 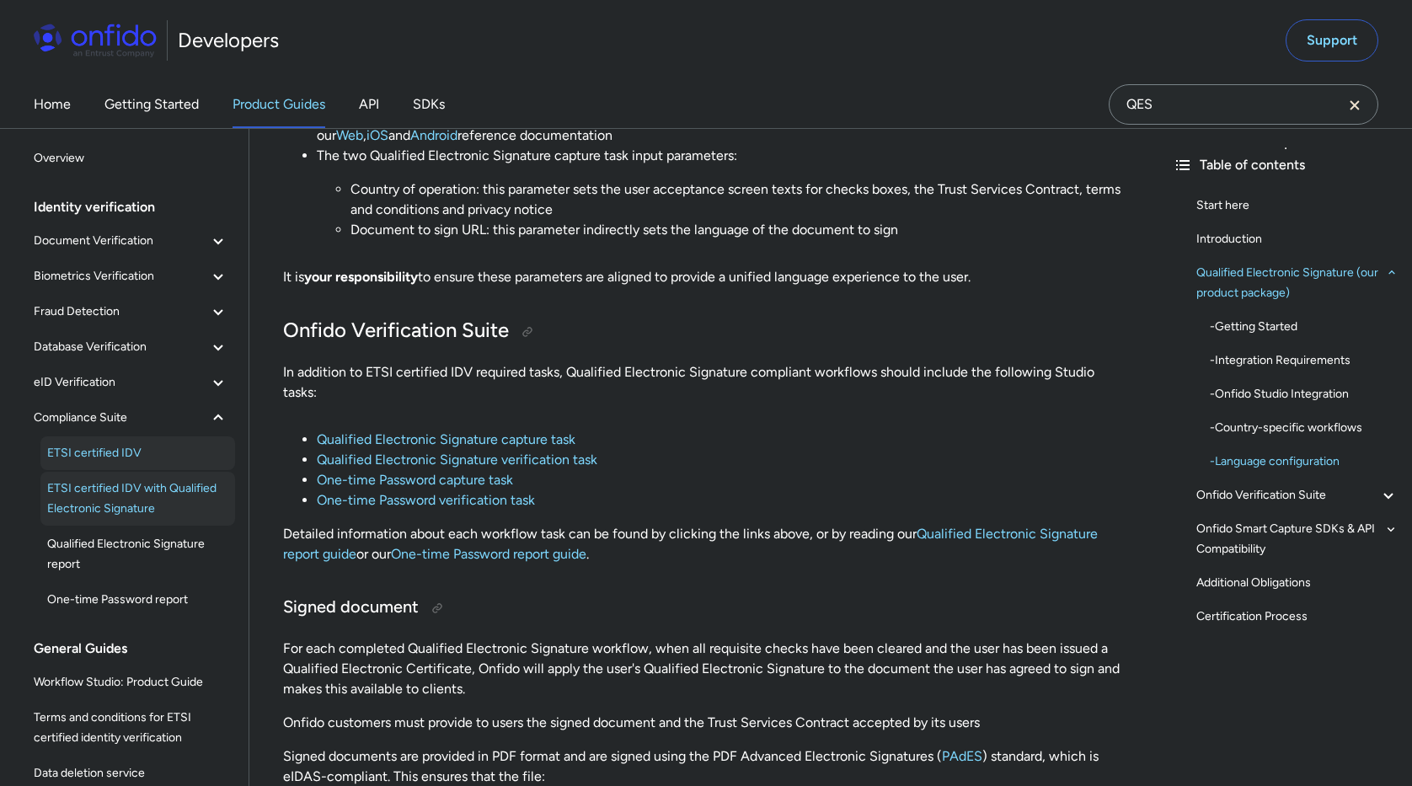 What do you see at coordinates (1298, 539) in the screenshot?
I see `div: Onfido Smart Capture SDKs & API Compatibility` at bounding box center [1298, 539].